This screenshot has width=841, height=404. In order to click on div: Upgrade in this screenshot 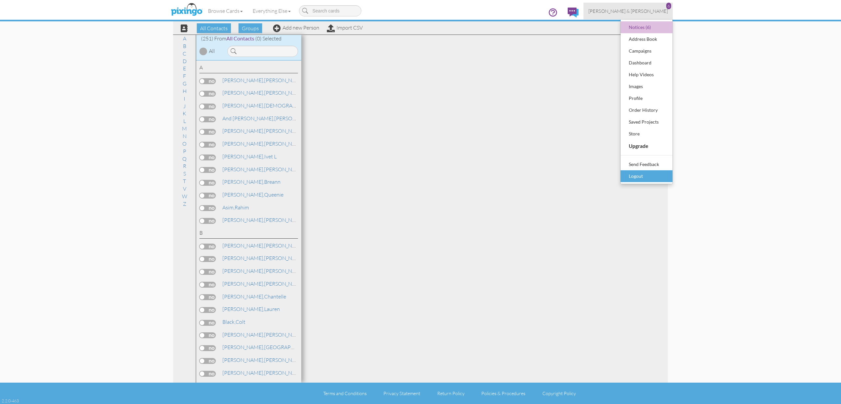, I will do `click(646, 146)`.